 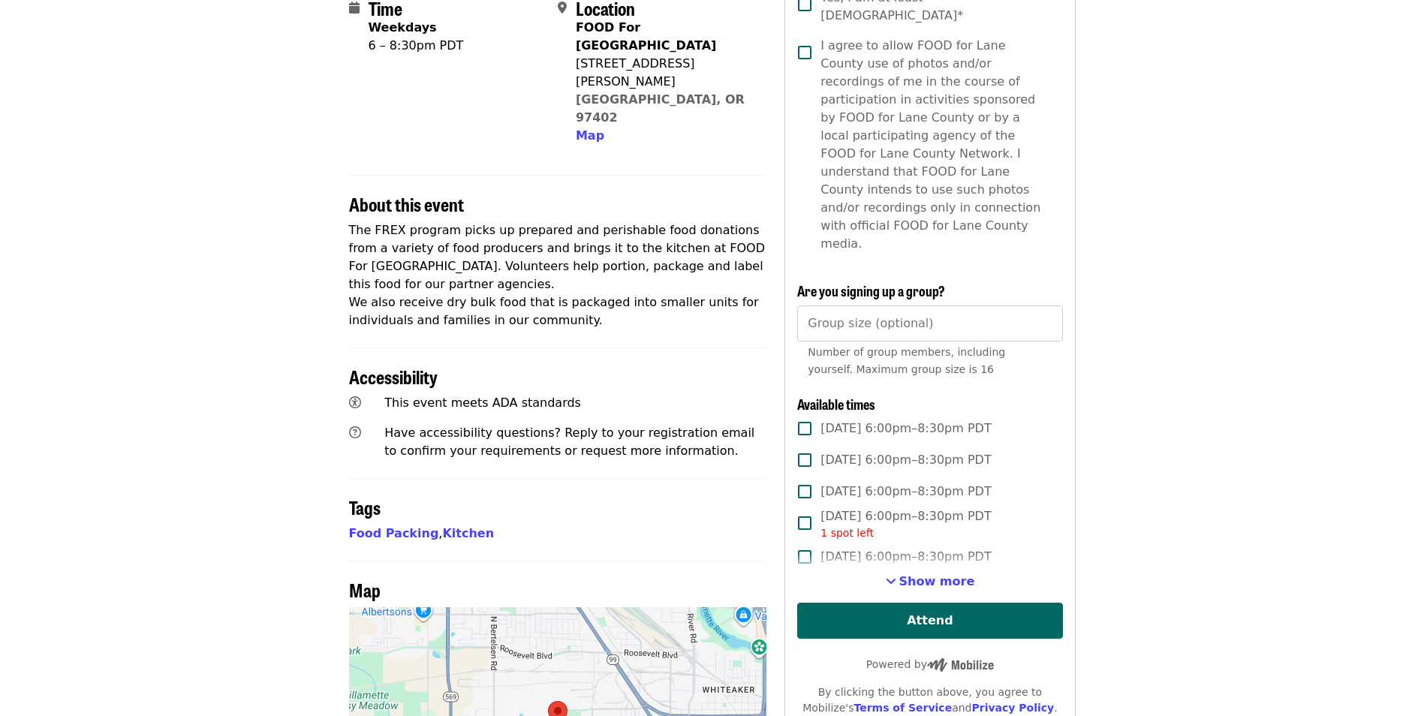 What do you see at coordinates (394, 533) in the screenshot?
I see `a: Food Packing` at bounding box center [394, 533].